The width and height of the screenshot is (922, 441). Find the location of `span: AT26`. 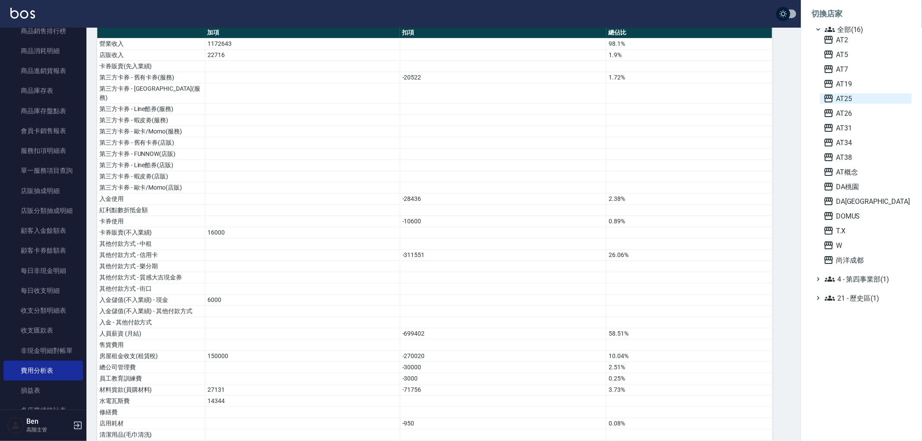

span: AT26 is located at coordinates (866, 113).